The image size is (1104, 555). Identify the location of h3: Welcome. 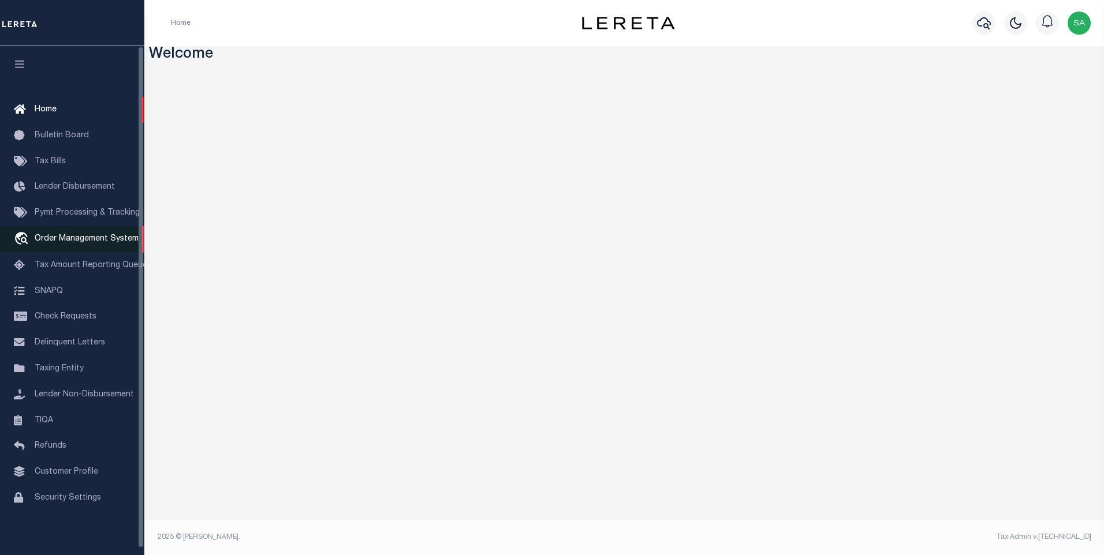
(624, 55).